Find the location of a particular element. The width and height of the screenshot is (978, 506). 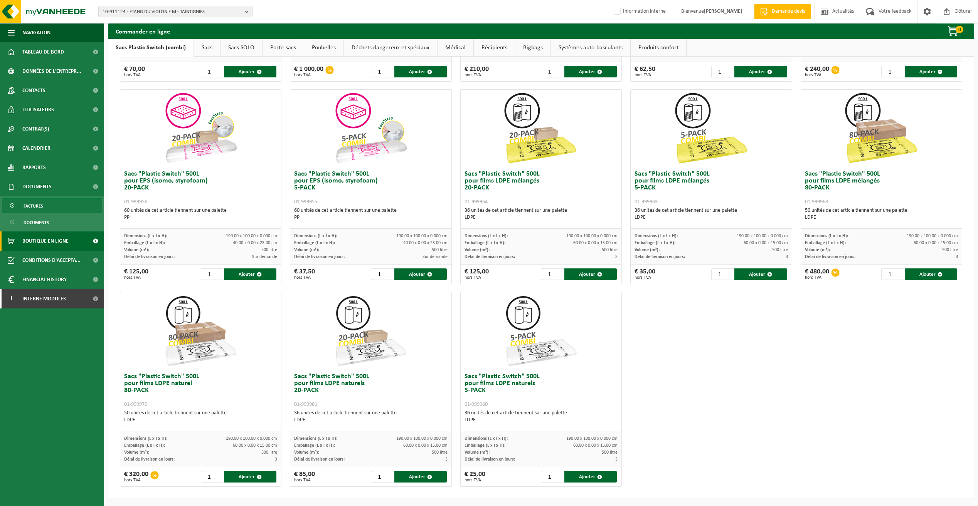

a: Systèmes auto-basculants is located at coordinates (590, 48).